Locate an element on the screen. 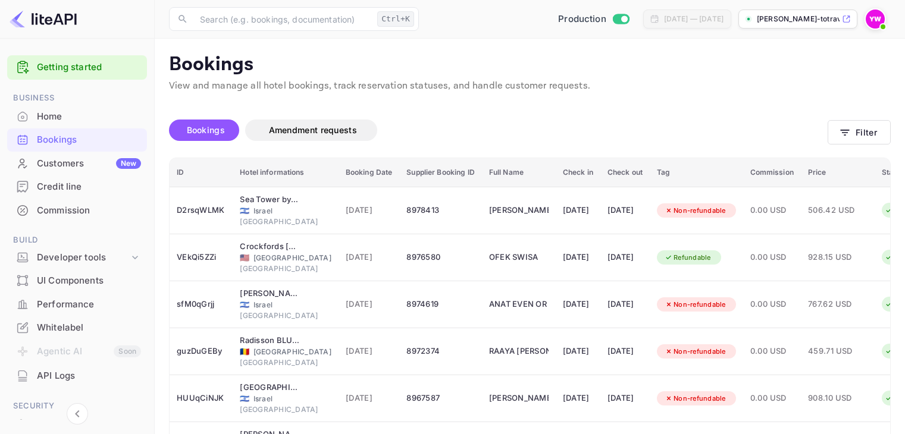 This screenshot has height=434, width=905. div: HUUqCiNJK is located at coordinates (201, 399).